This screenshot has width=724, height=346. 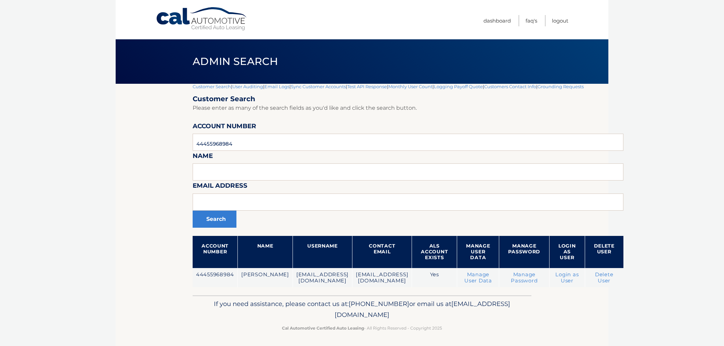 I want to click on h2: Customer Search, so click(x=408, y=99).